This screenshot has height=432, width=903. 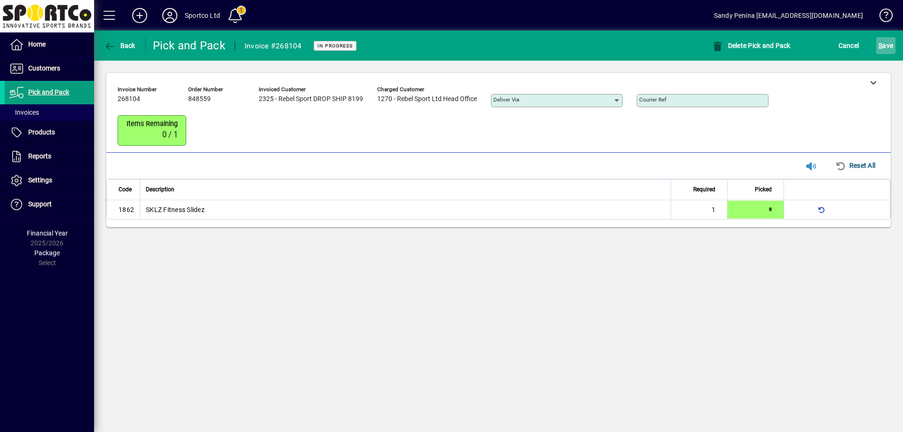 I want to click on button: Delete Pick and Pack, so click(x=751, y=46).